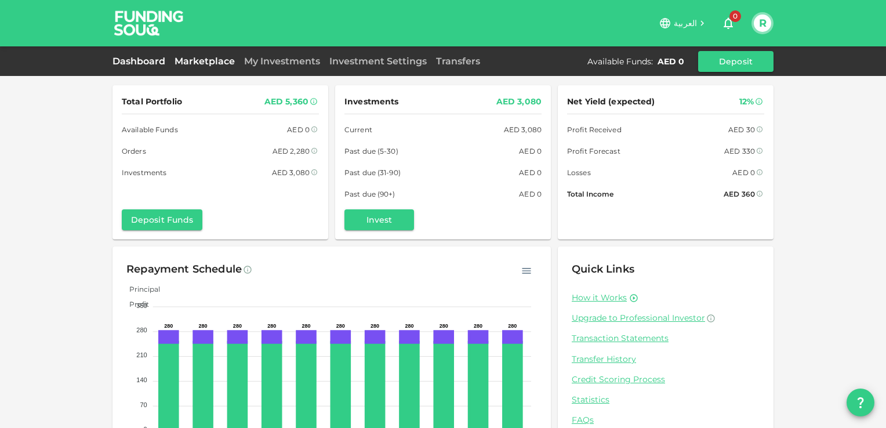 The image size is (886, 428). Describe the element at coordinates (134, 151) in the screenshot. I see `span: Orders` at that location.